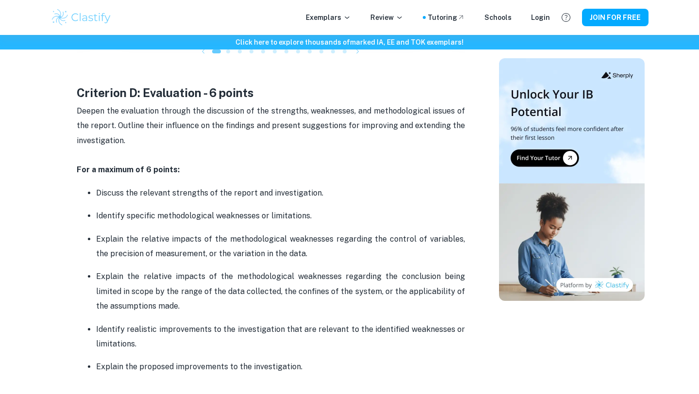 This screenshot has height=394, width=699. I want to click on a: Schools, so click(498, 17).